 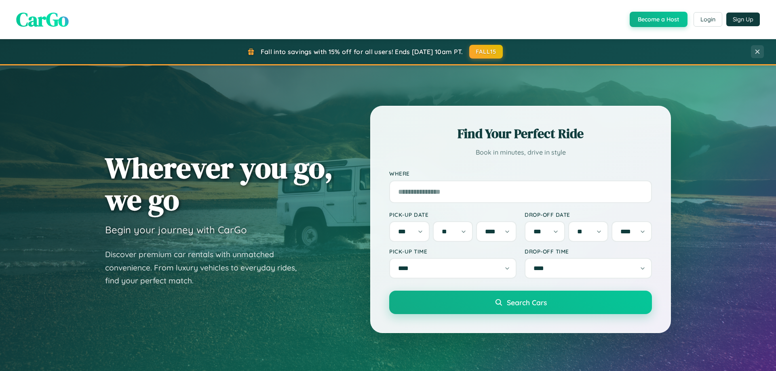 What do you see at coordinates (176, 230) in the screenshot?
I see `h3: Begin your journey with CarGo` at bounding box center [176, 230].